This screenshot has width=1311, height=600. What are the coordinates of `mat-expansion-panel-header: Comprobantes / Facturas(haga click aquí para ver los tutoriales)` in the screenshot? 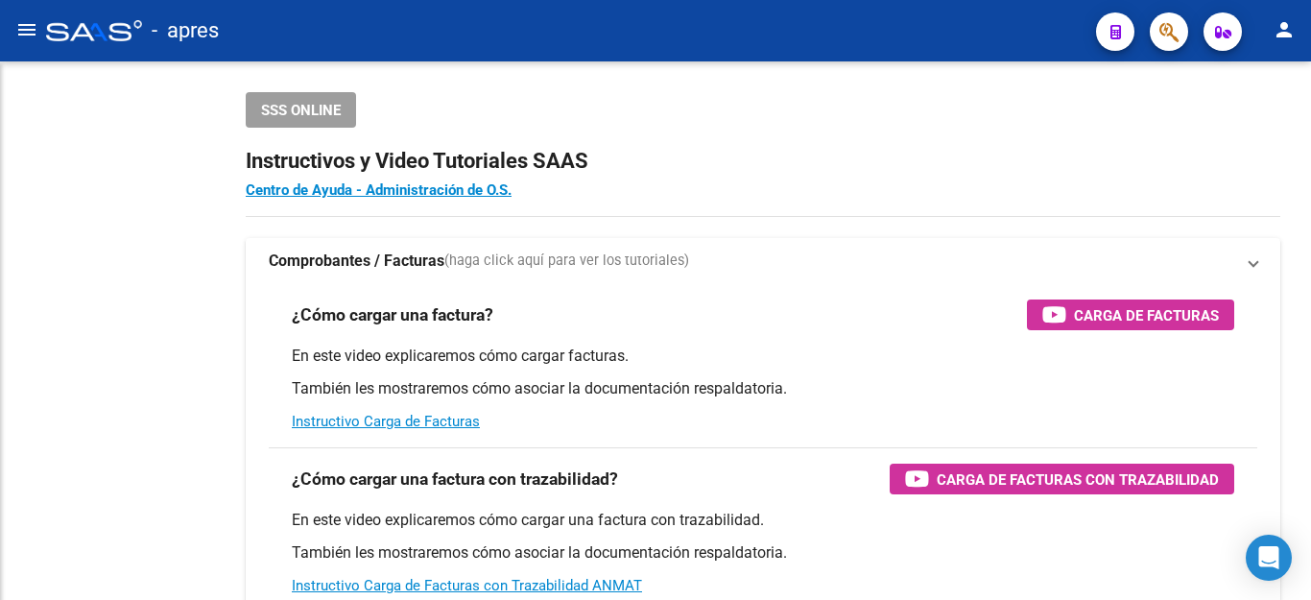 It's located at (763, 261).